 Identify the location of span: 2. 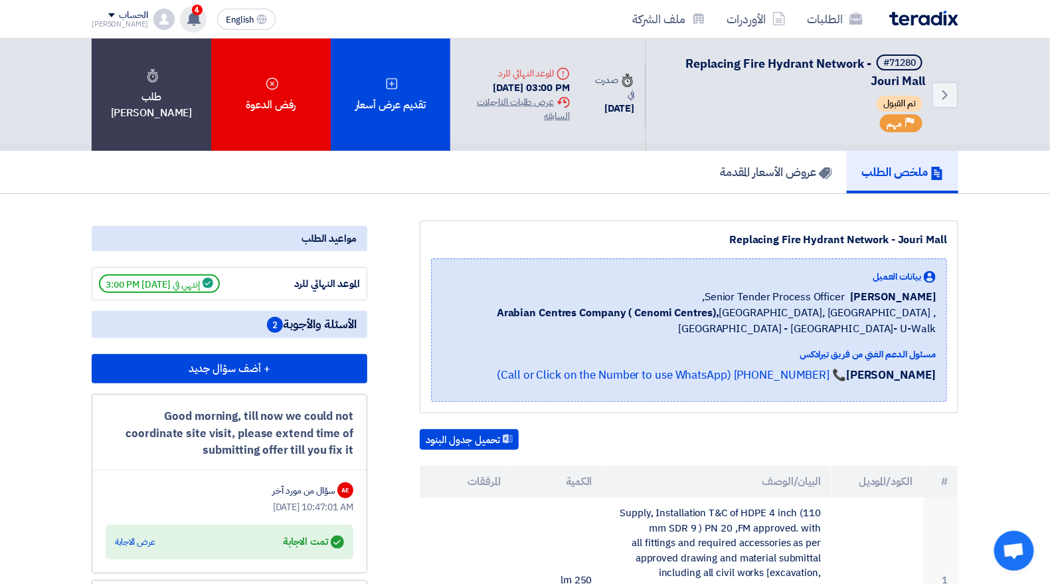
(275, 325).